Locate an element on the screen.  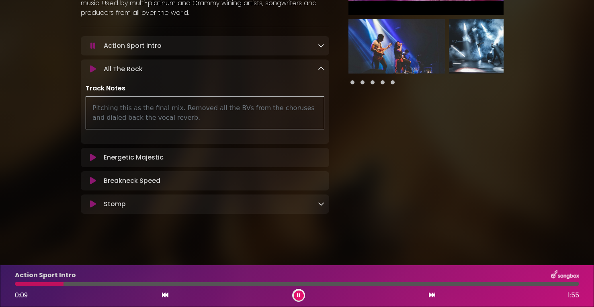
p: Energetic Majestic is located at coordinates (133, 158).